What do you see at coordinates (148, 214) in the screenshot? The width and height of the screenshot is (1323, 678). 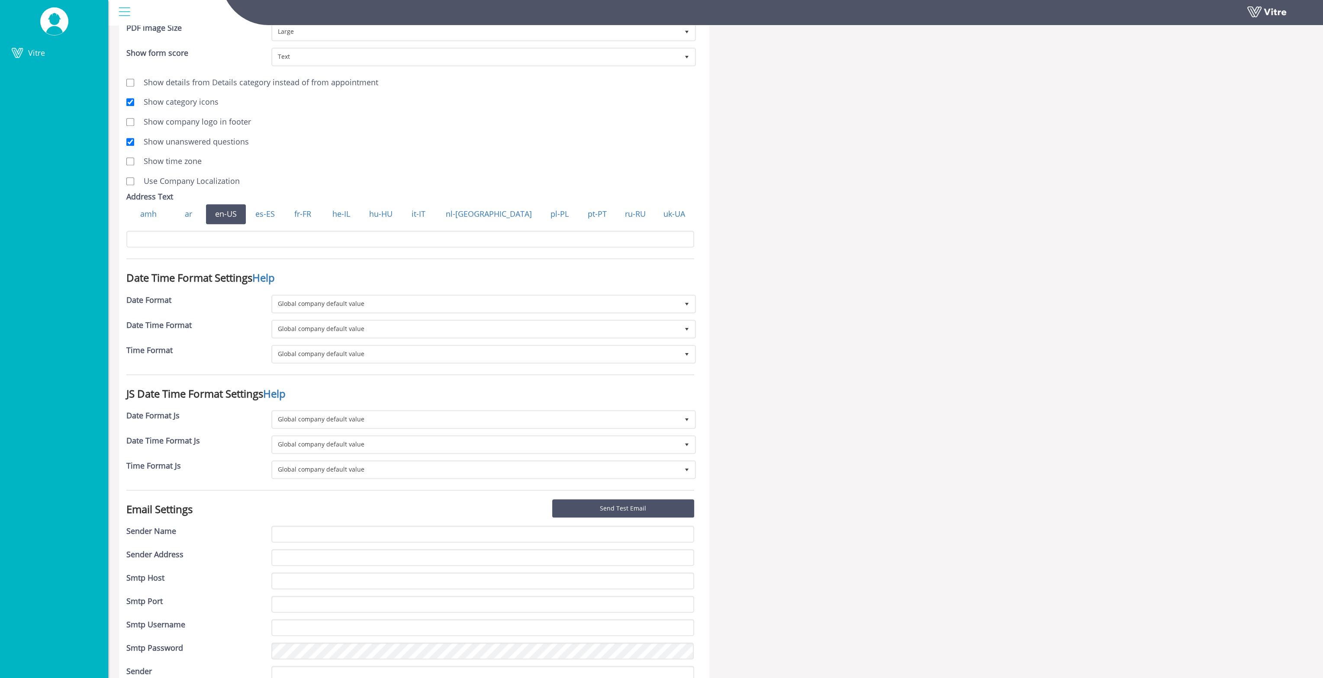 I see `a: amh` at bounding box center [148, 214].